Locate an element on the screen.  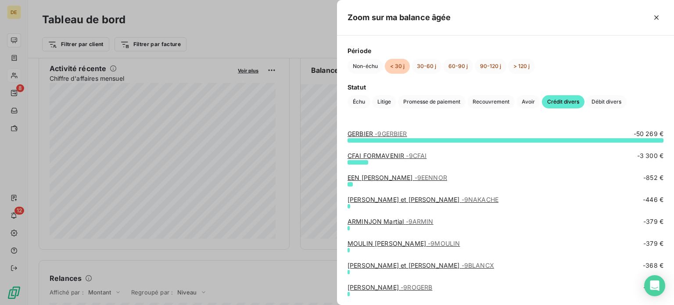
span: - 9ROGERB is located at coordinates (416, 287).